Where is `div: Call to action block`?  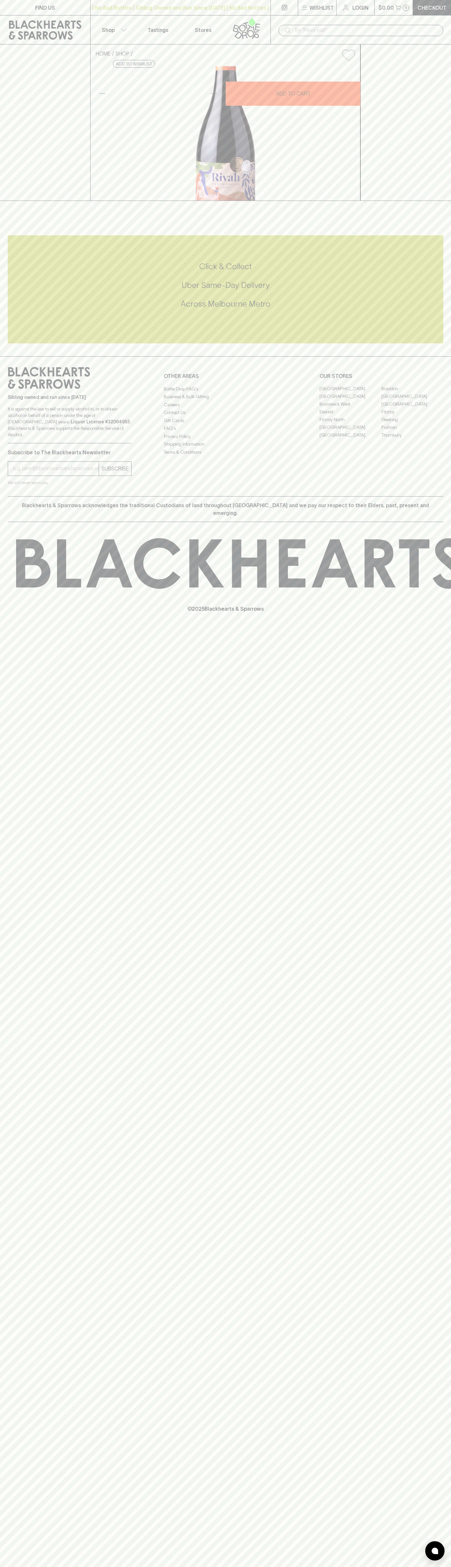 div: Call to action block is located at coordinates (225, 289).